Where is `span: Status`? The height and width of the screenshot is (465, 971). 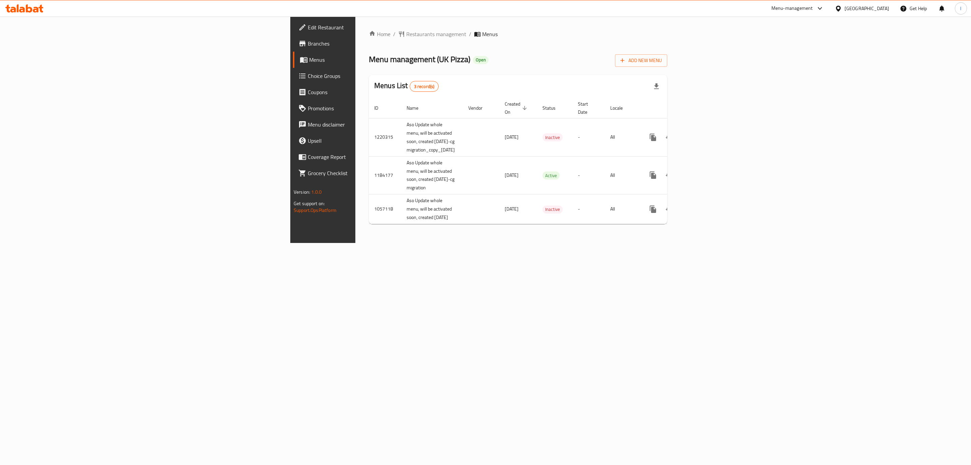 span: Status is located at coordinates (553, 108).